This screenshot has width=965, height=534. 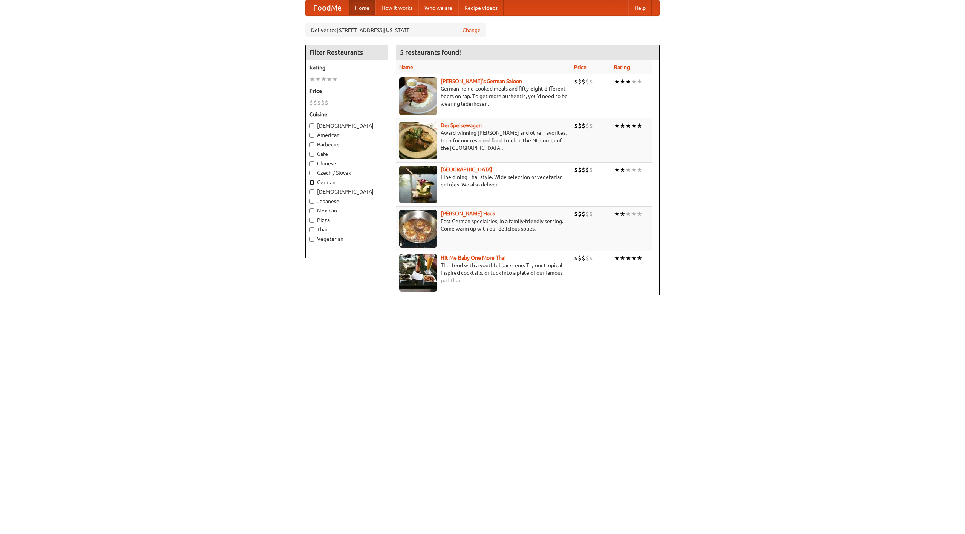 What do you see at coordinates (312, 220) in the screenshot?
I see `input: Pizza` at bounding box center [312, 220].